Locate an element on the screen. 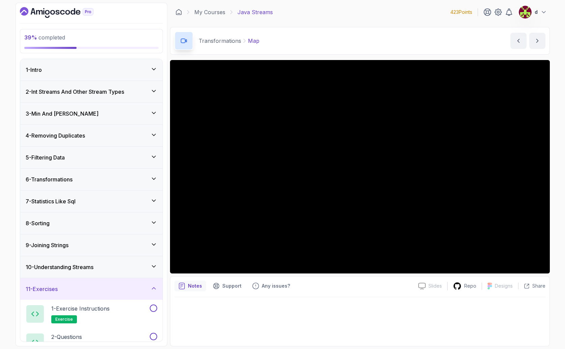  p: Notes is located at coordinates (195, 286).